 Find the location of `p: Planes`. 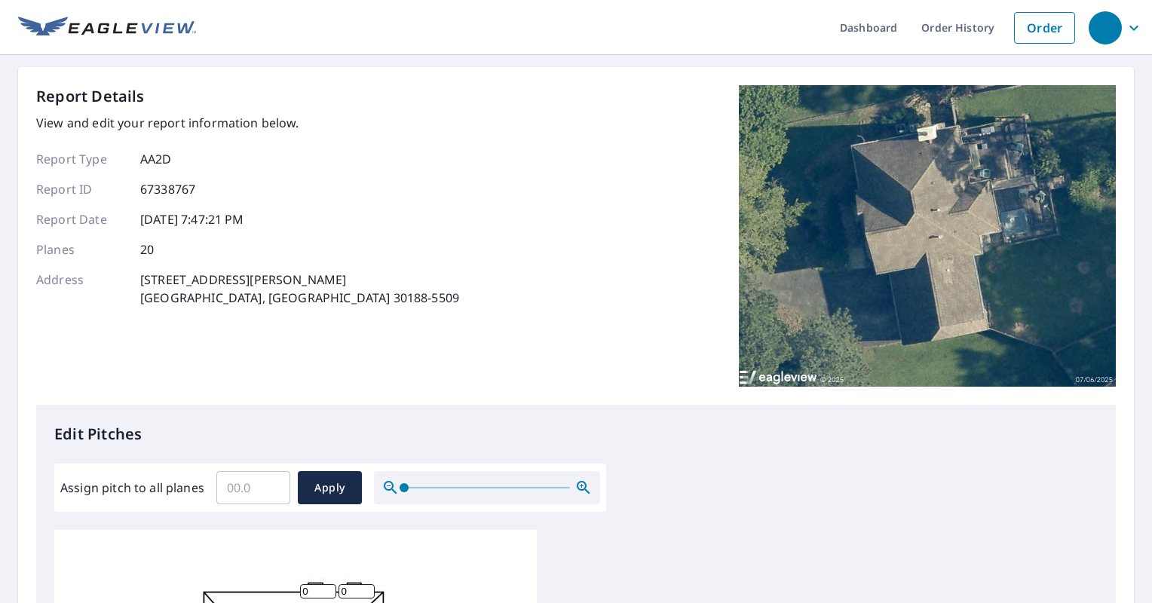

p: Planes is located at coordinates (81, 249).